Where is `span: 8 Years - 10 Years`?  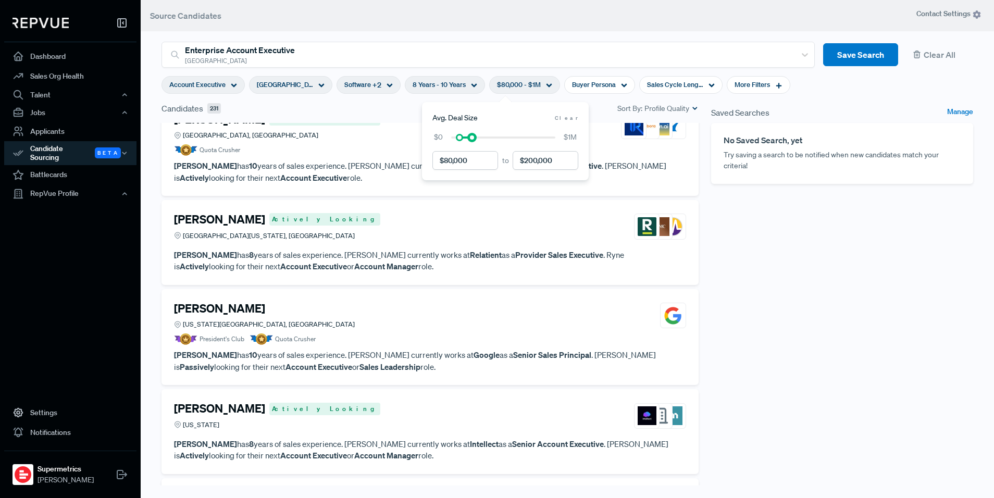 span: 8 Years - 10 Years is located at coordinates (439, 84).